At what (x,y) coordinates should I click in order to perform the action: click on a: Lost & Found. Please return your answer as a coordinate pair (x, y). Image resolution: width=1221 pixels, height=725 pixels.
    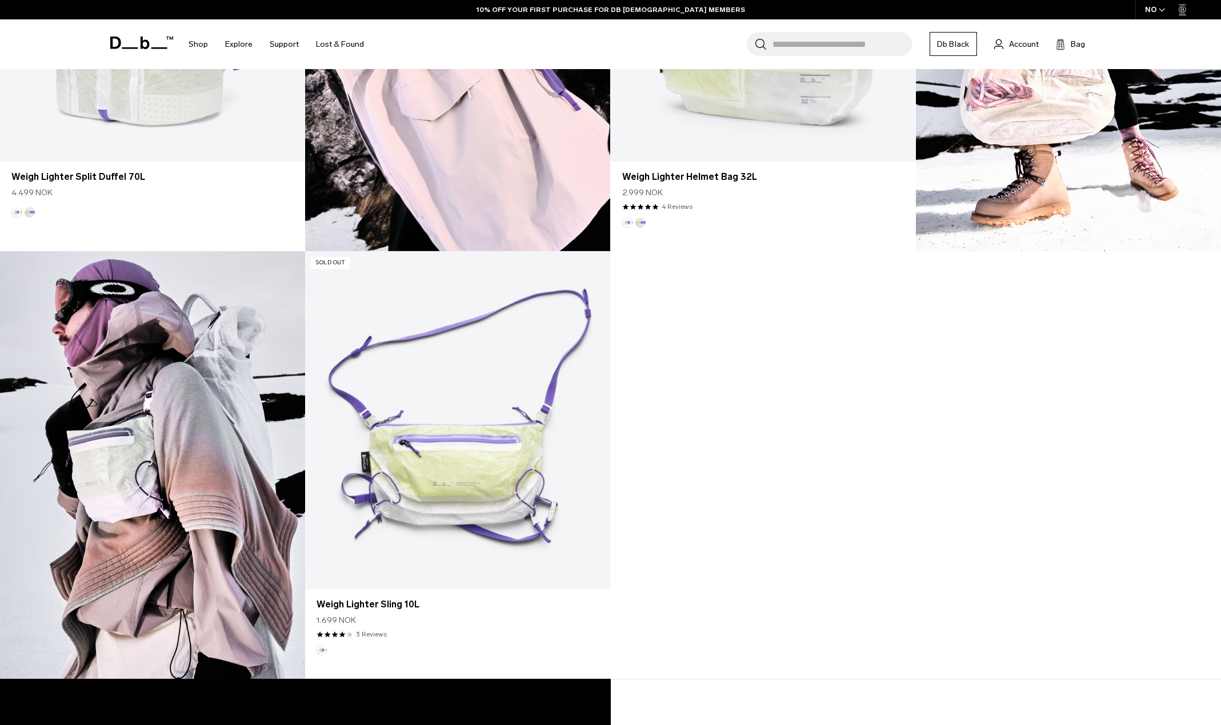
    Looking at the image, I should click on (340, 44).